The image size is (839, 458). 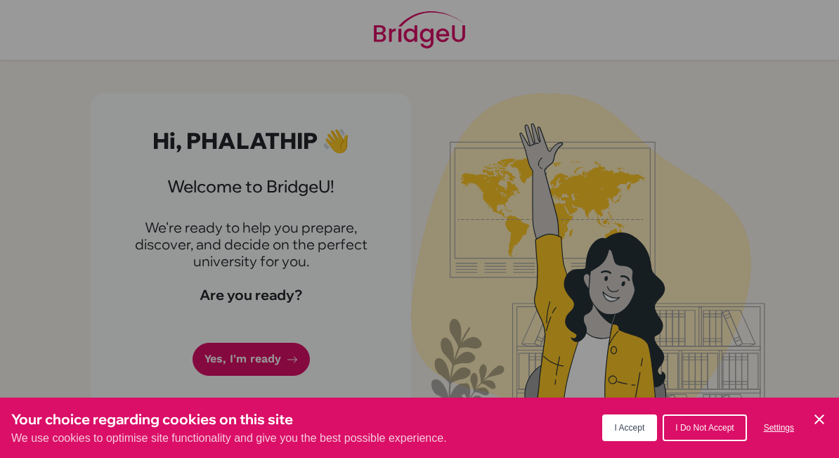 What do you see at coordinates (630, 428) in the screenshot?
I see `button: I Accept` at bounding box center [630, 428].